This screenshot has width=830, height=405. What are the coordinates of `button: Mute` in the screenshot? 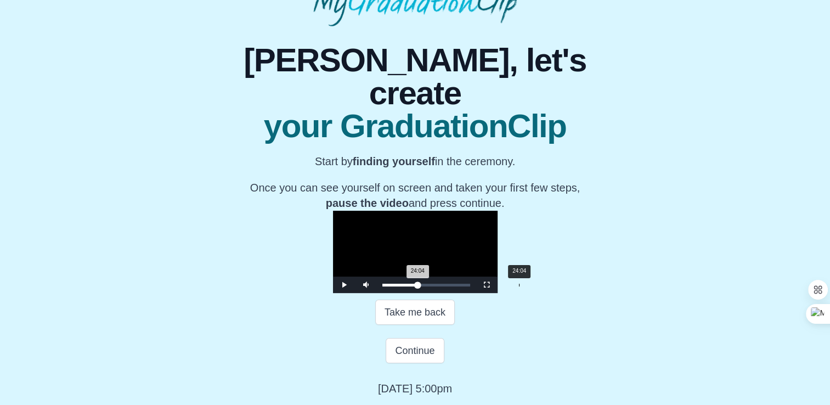 It's located at (366, 285).